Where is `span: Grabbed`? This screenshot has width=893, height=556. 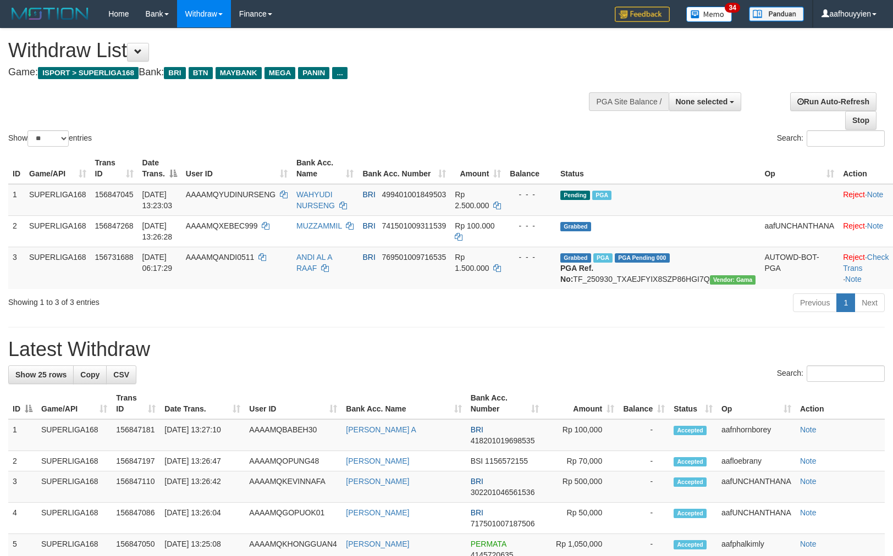
span: Grabbed is located at coordinates (576, 258).